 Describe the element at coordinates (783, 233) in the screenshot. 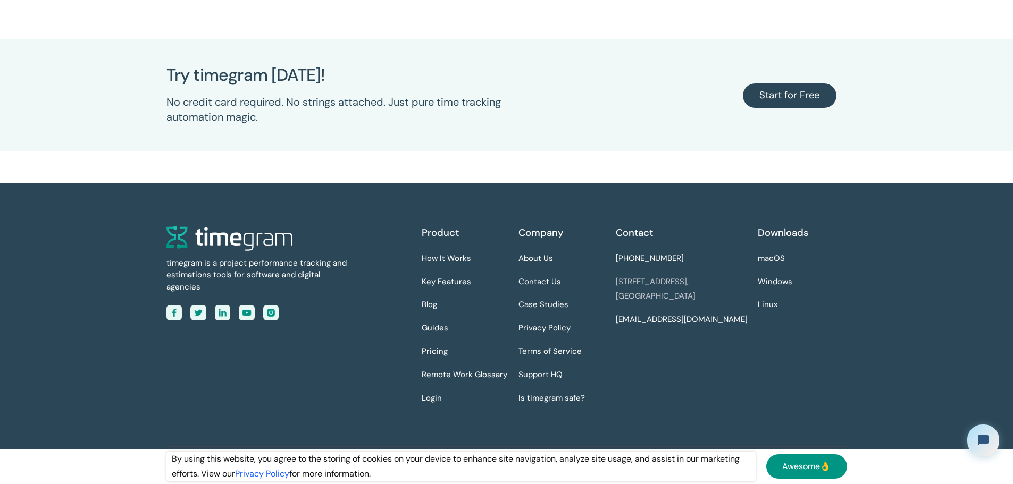

I see `div: Downloads` at that location.